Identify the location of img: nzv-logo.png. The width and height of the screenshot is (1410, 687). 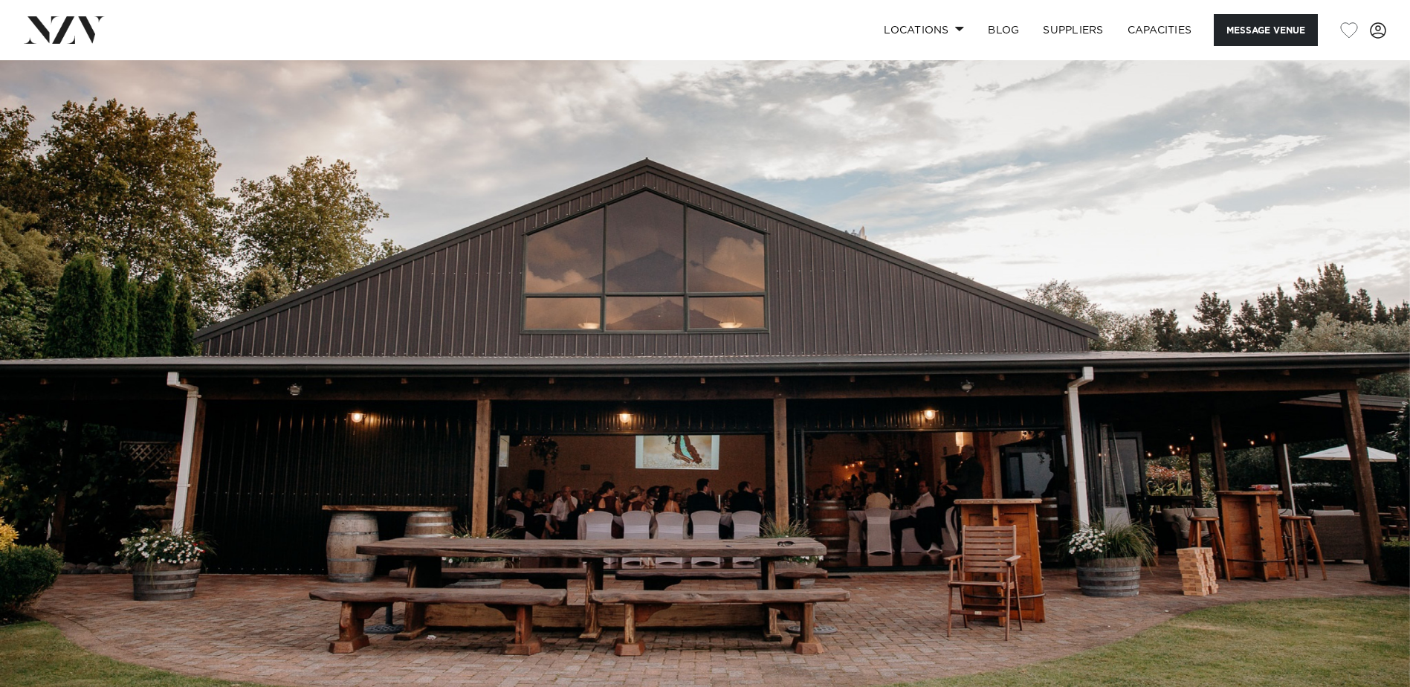
(64, 30).